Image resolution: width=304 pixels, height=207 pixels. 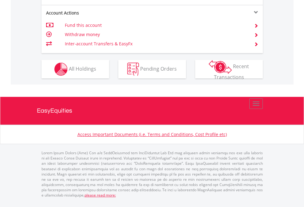 What do you see at coordinates (158, 68) in the screenshot?
I see `span: Pending Orders` at bounding box center [158, 68].